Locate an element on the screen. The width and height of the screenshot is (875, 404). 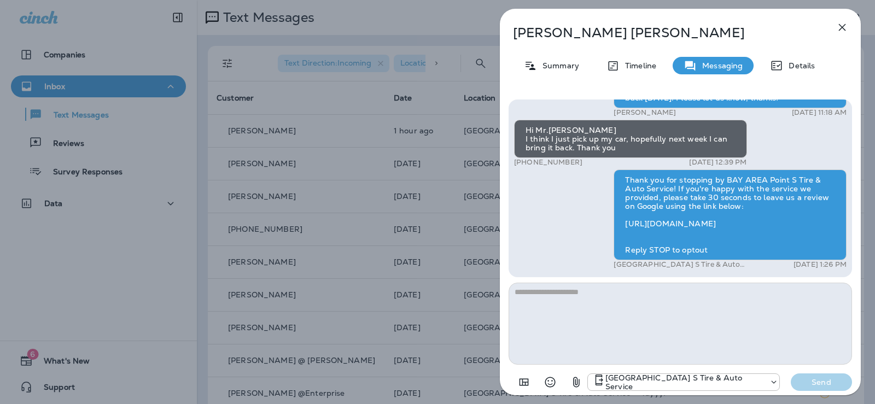
button: Select an emoji is located at coordinates (550, 382).